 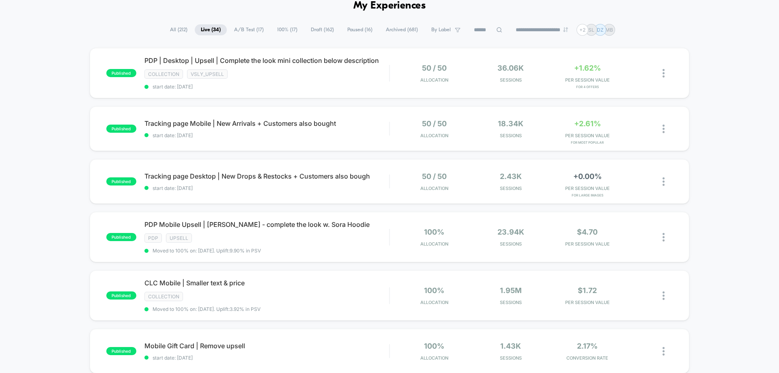 What do you see at coordinates (179, 238) in the screenshot?
I see `span: Upsell` at bounding box center [179, 238].